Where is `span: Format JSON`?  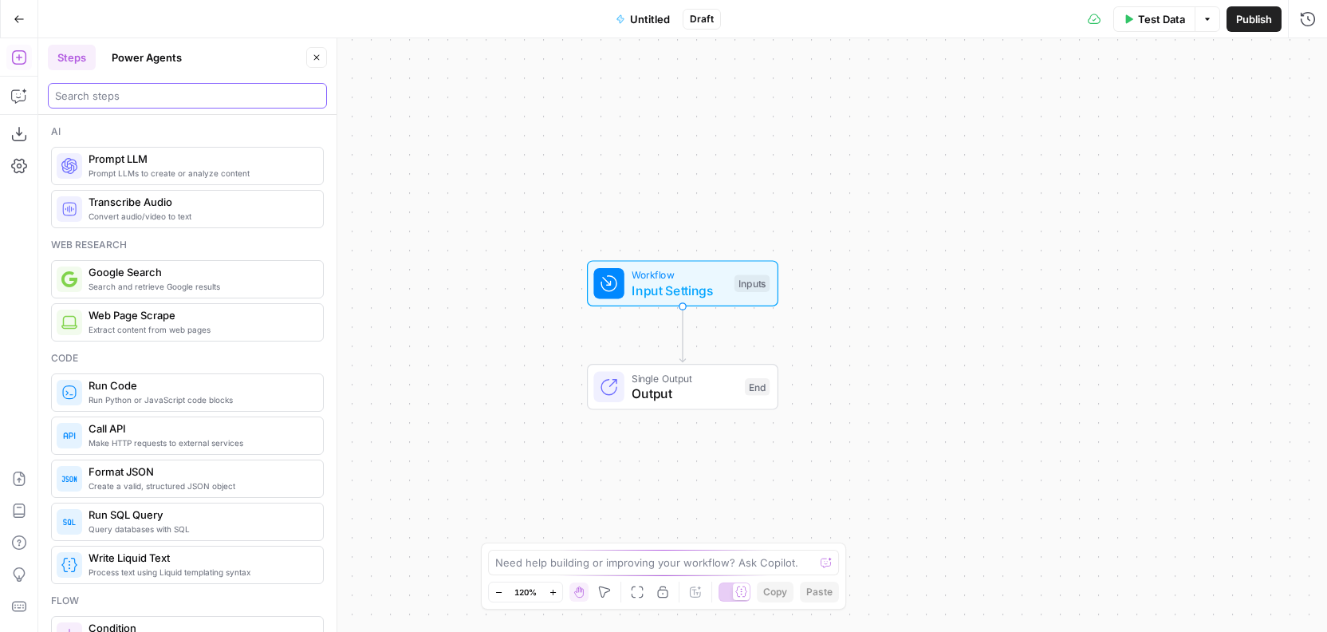 span: Format JSON is located at coordinates (199, 471).